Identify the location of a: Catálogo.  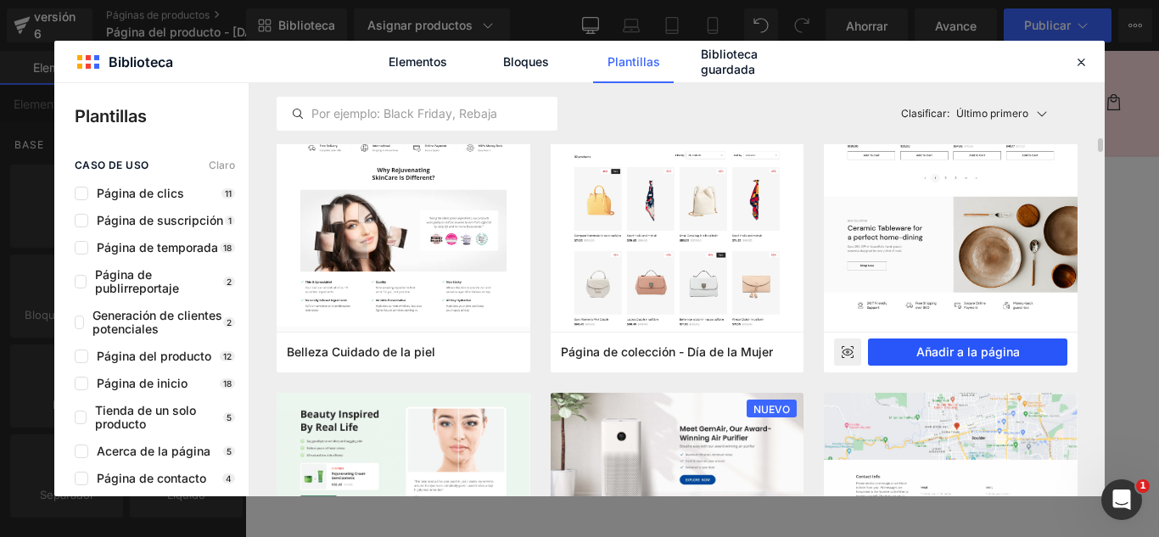
(126, 57).